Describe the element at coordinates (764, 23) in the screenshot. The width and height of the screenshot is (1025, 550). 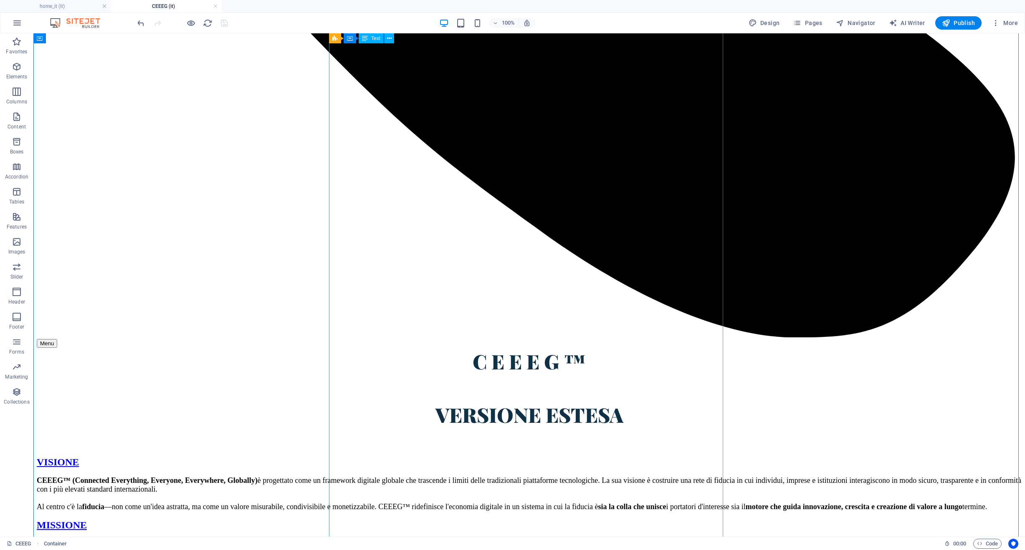
I see `button: Design` at that location.